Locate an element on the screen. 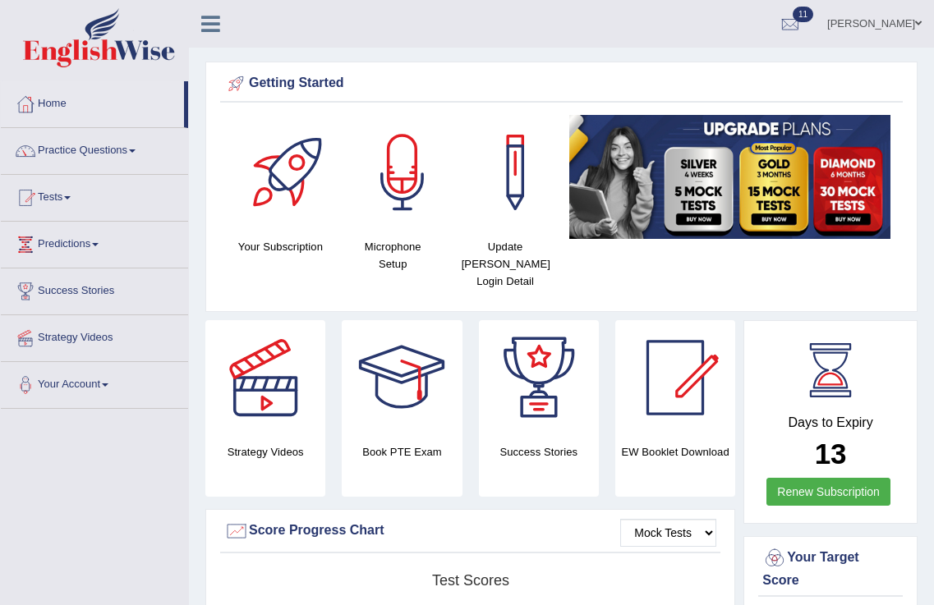 The image size is (934, 605). b: 13 is located at coordinates (830, 453).